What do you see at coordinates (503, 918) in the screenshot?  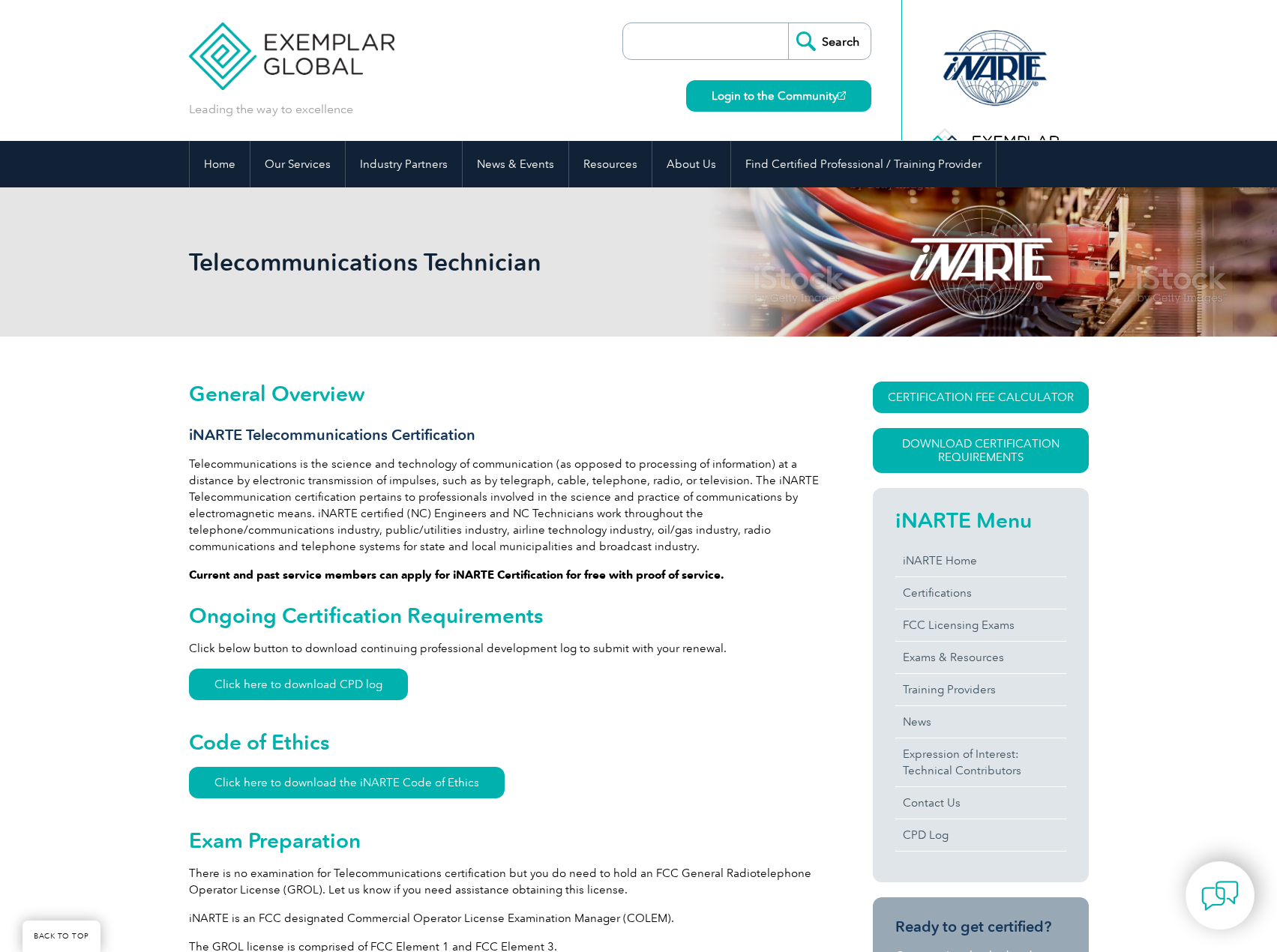 I see `p: iNARTE is an FCC designated Commercial Operator License Examination Manager (COLEM).` at bounding box center [503, 918].